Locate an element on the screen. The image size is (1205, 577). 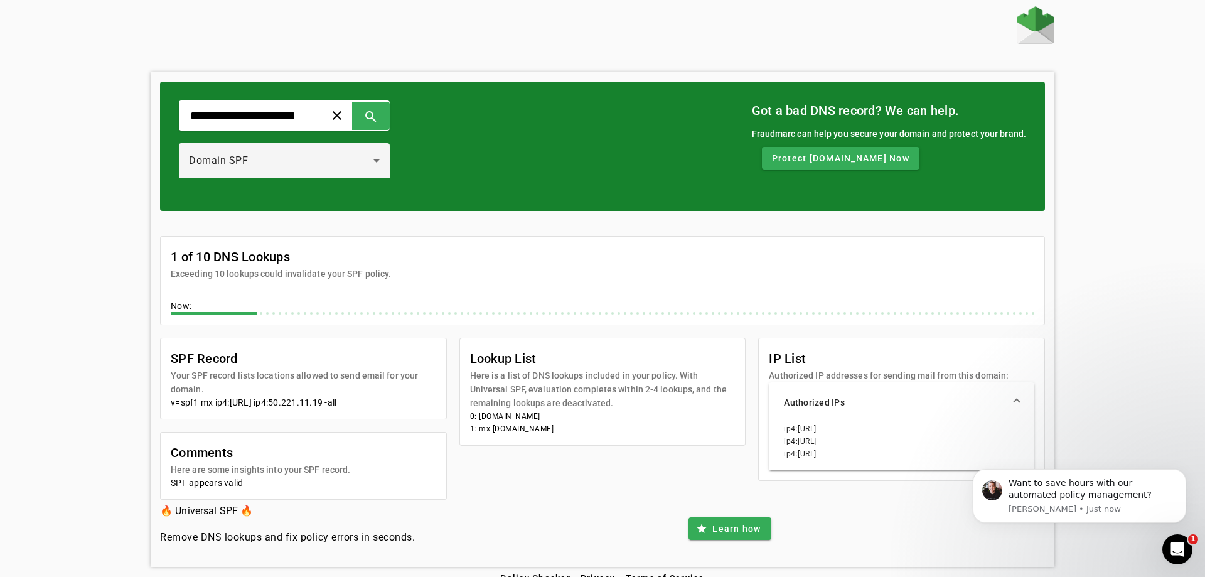
mat-card-title: Lookup List is located at coordinates (602, 358).